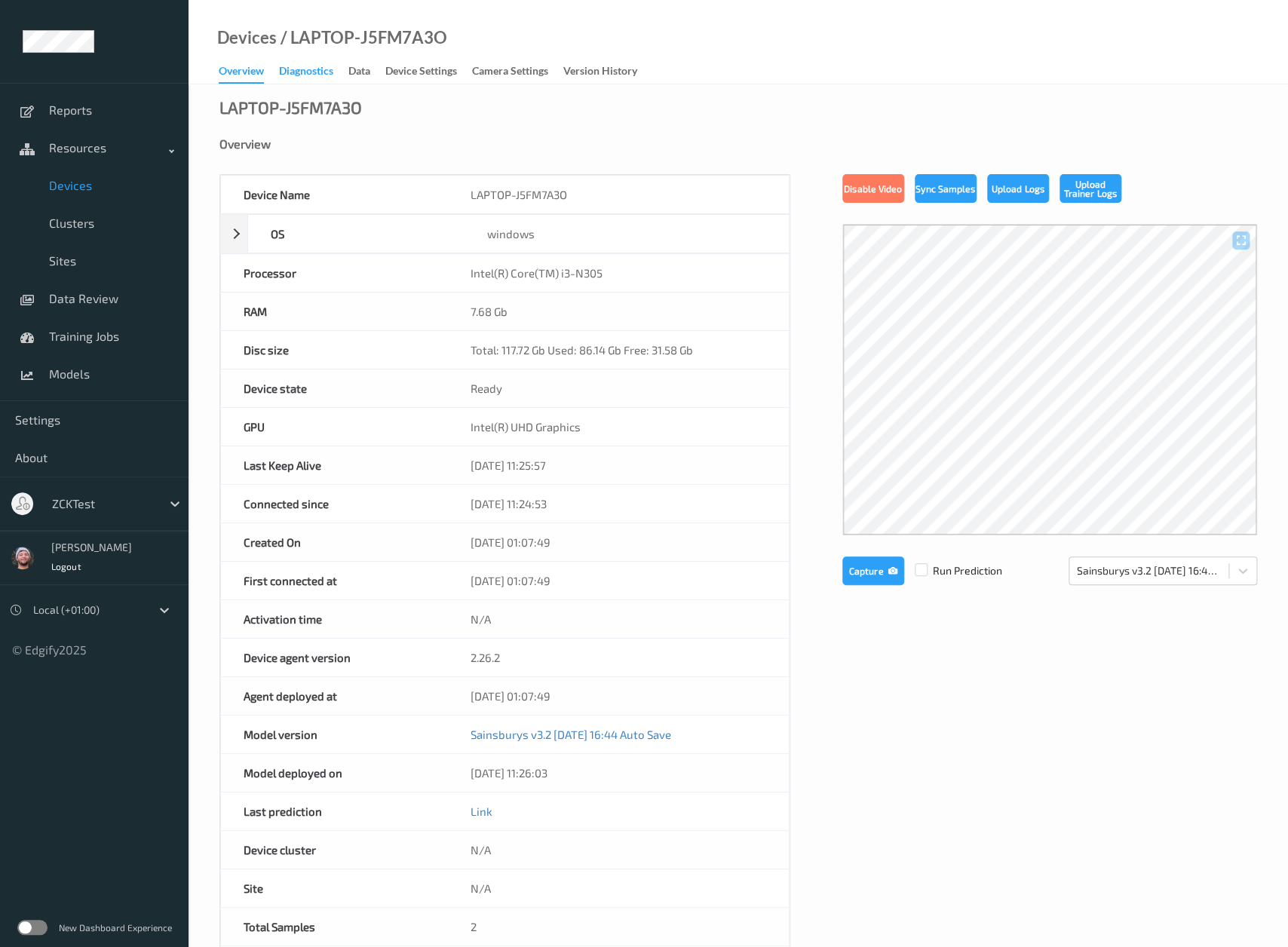 The width and height of the screenshot is (1288, 947). Describe the element at coordinates (481, 811) in the screenshot. I see `a: Link` at that location.